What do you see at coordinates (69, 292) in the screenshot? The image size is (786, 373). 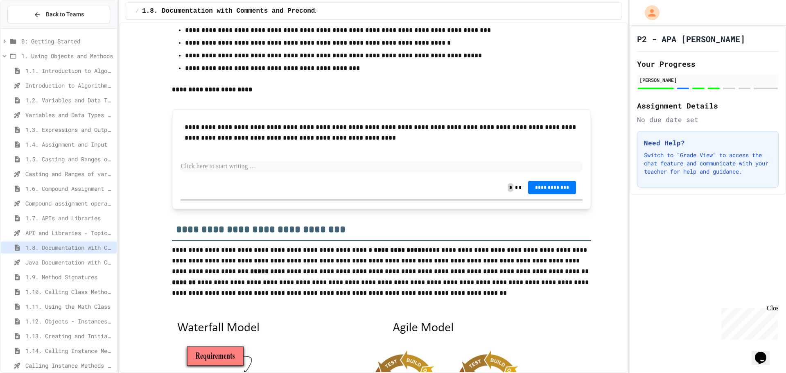 I see `span: 1.10. Calling Class Methods` at bounding box center [69, 292].